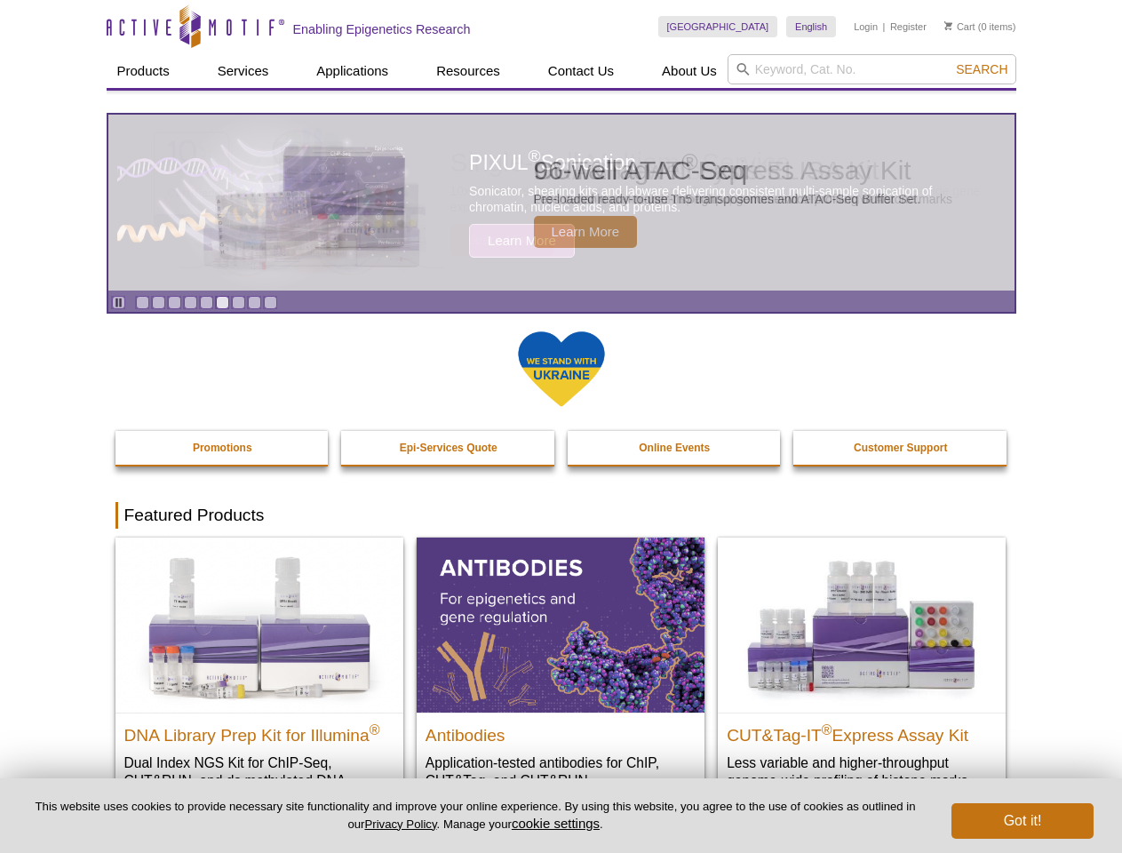 This screenshot has height=853, width=1122. Describe the element at coordinates (174, 302) in the screenshot. I see `a: Go to slide 3` at that location.